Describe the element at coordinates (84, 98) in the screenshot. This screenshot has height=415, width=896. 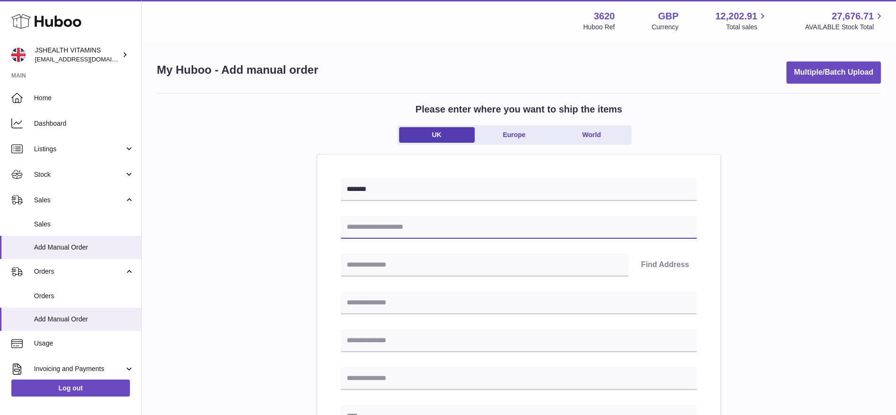
I see `span: Home` at that location.